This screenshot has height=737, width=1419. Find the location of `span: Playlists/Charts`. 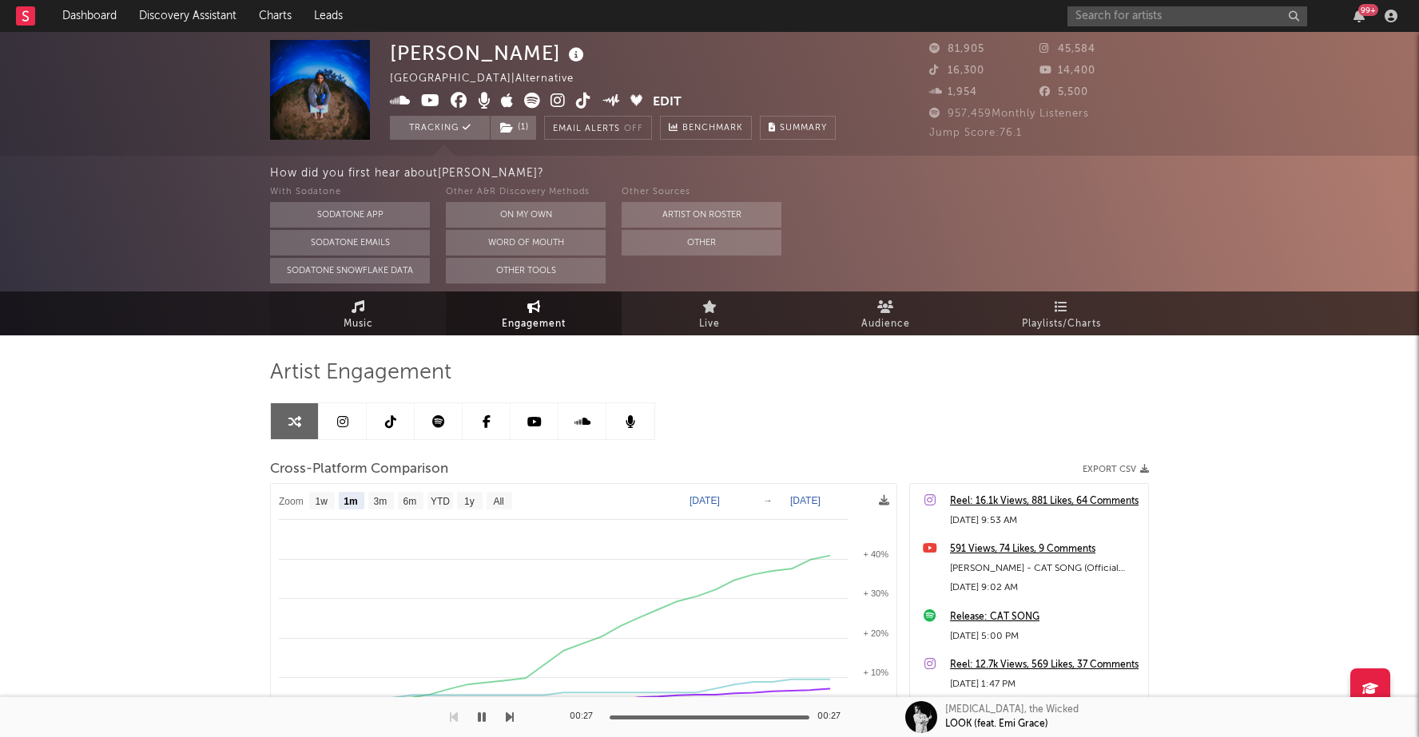

span: Playlists/Charts is located at coordinates (1061, 324).